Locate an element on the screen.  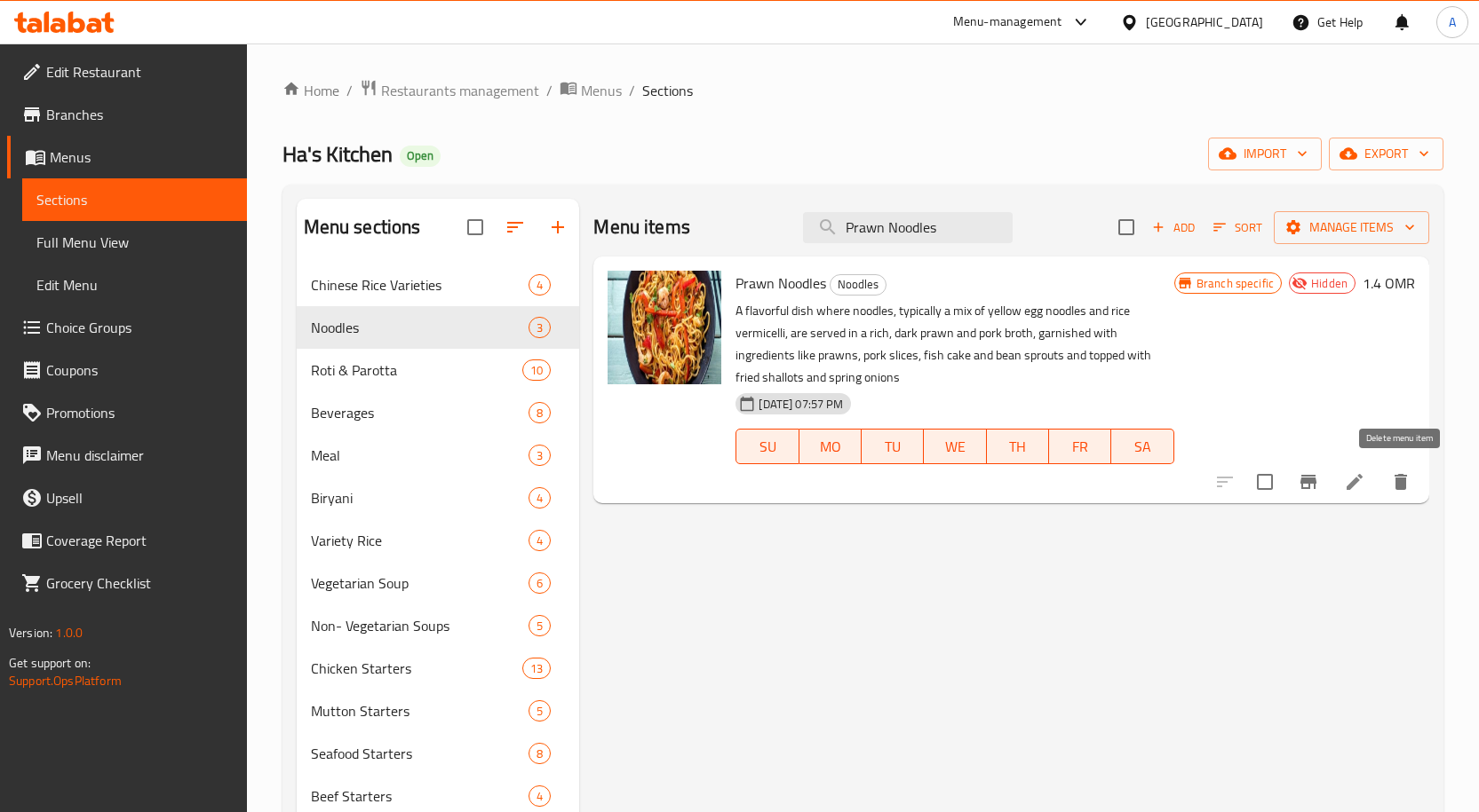
button: SU is located at coordinates (767, 447).